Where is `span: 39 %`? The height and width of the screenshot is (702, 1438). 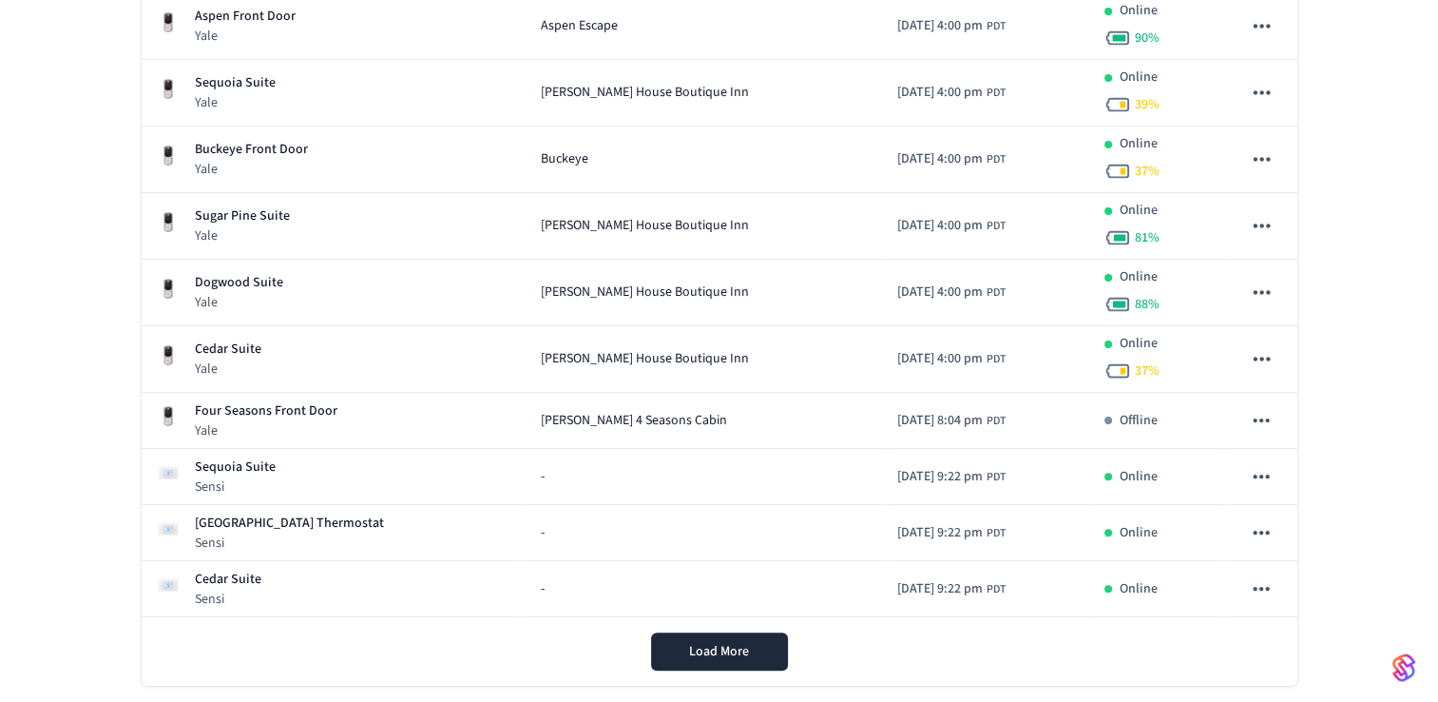 span: 39 % is located at coordinates (1148, 105).